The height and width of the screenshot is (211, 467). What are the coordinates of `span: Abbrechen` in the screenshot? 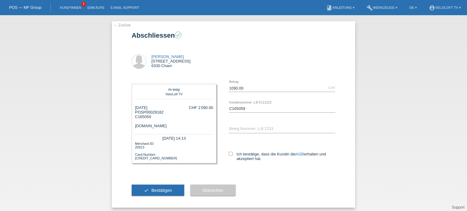 It's located at (213, 191).